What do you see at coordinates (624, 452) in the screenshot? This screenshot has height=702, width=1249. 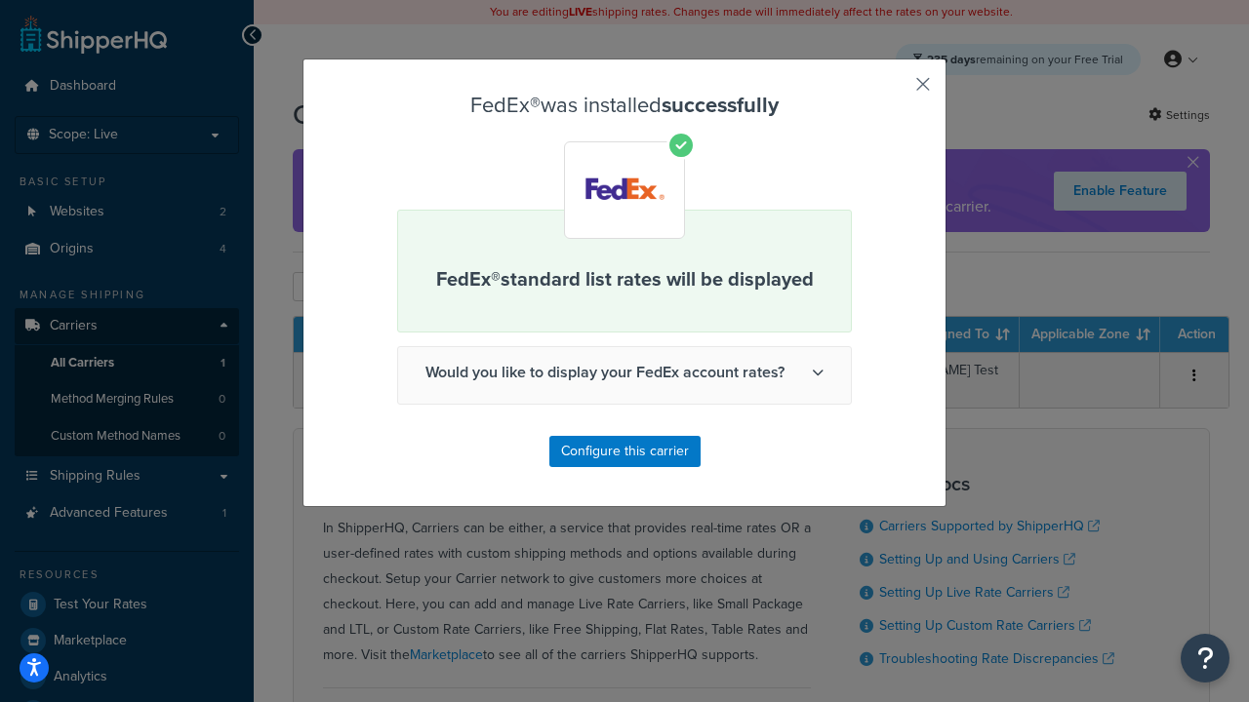 I see `button: Configure this carrier` at bounding box center [624, 452].